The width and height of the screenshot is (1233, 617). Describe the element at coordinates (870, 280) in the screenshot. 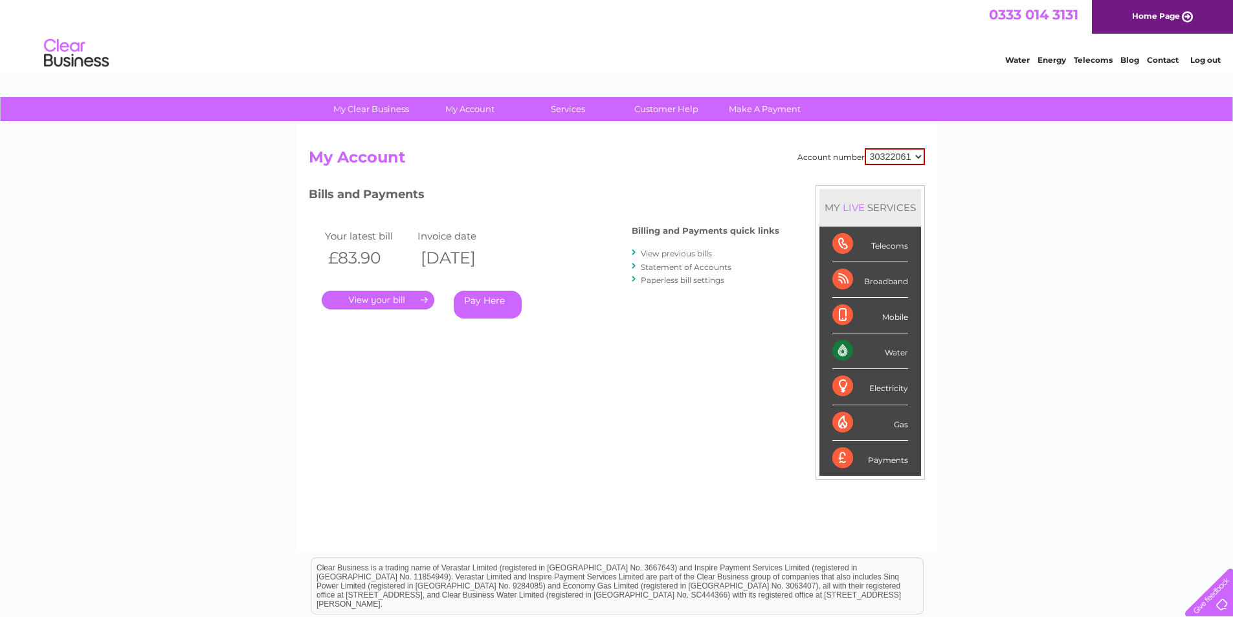

I see `div: Broadband` at that location.